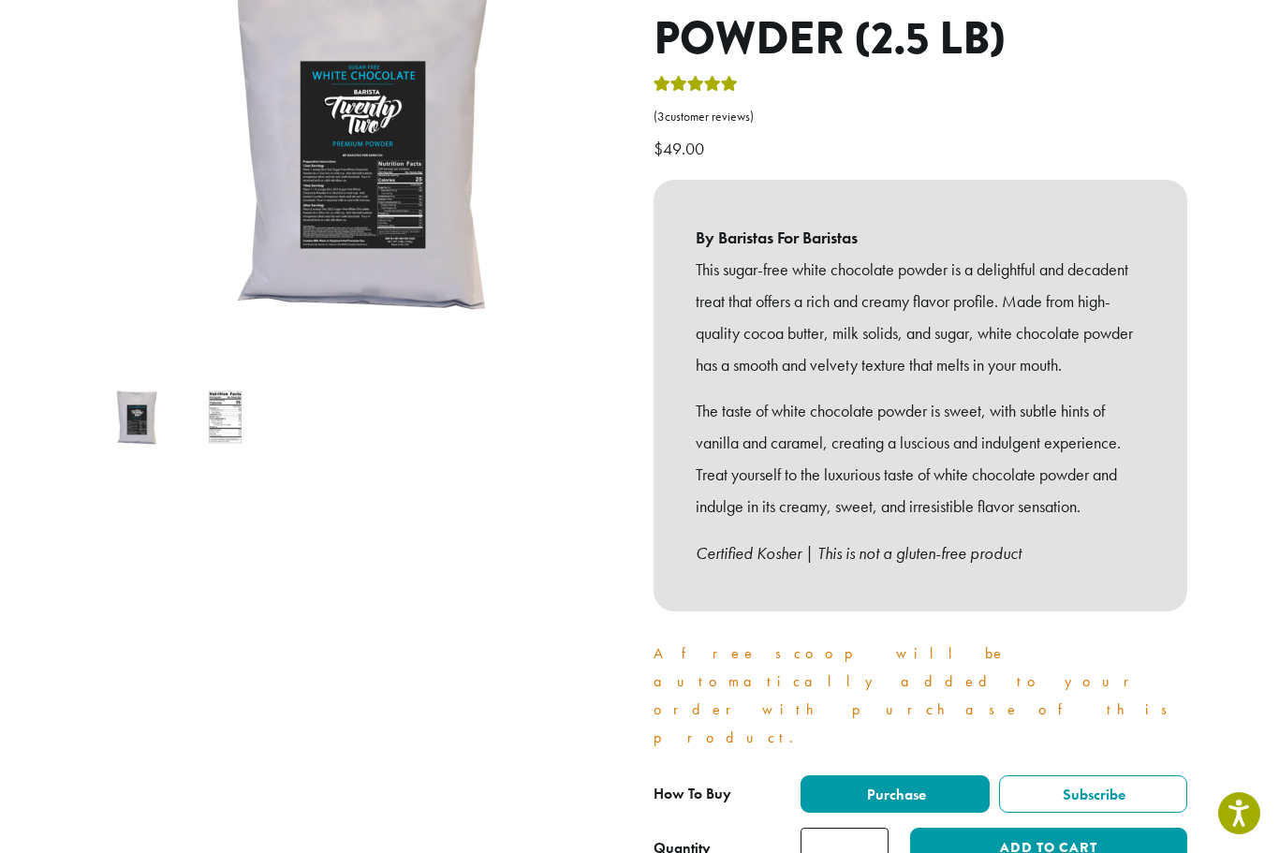  Describe the element at coordinates (1093, 794) in the screenshot. I see `span: Subscribe` at that location.